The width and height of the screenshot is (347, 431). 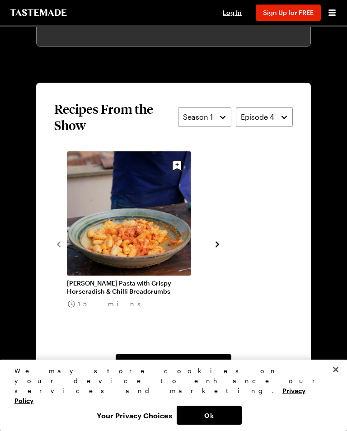 What do you see at coordinates (264, 117) in the screenshot?
I see `button: Episode 4` at bounding box center [264, 117].